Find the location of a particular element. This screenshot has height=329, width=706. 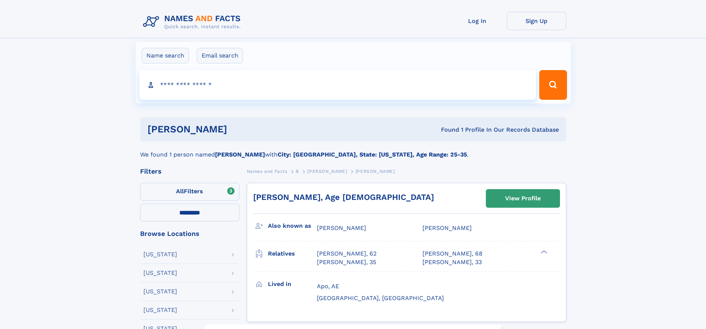

div: View Profile is located at coordinates (523, 198).